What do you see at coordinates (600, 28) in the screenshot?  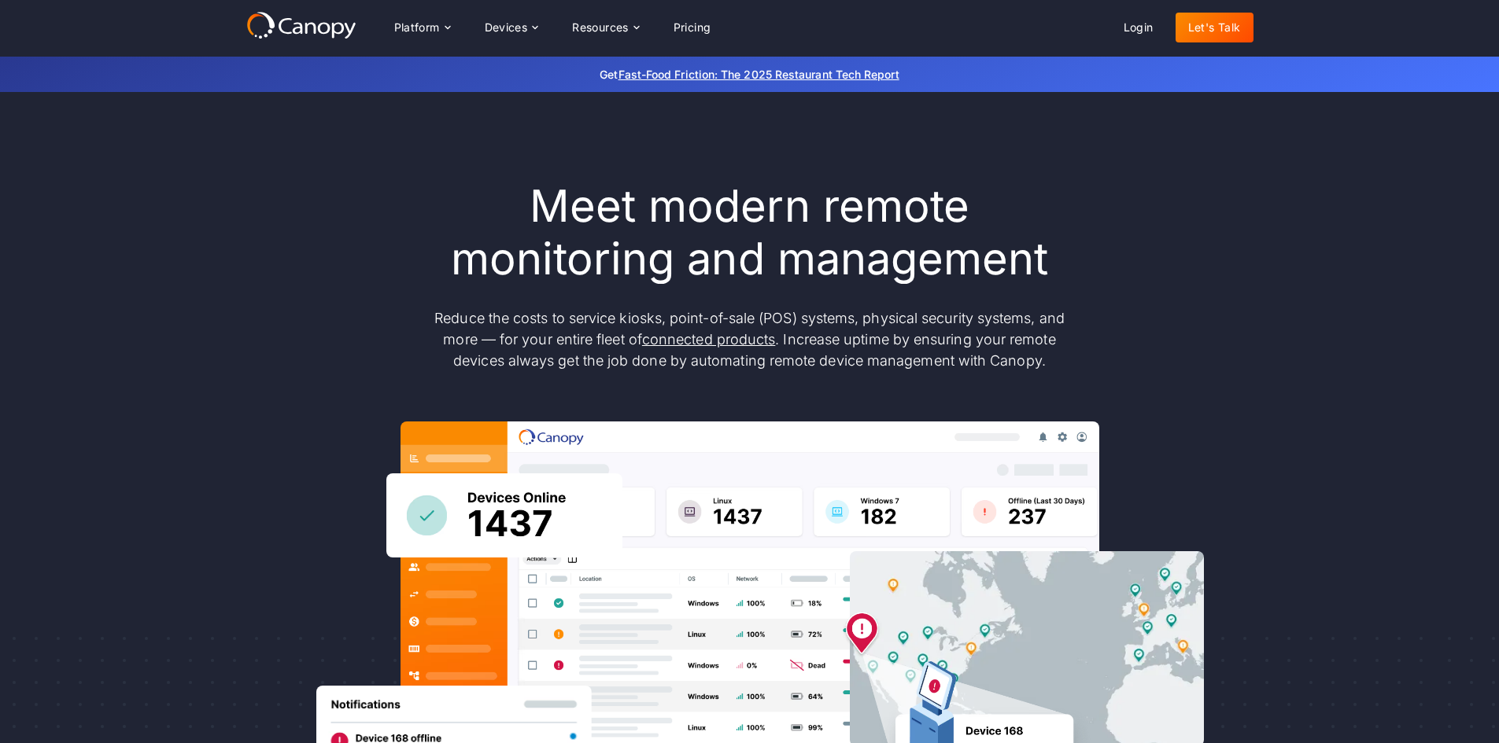 I see `div: Resources` at bounding box center [600, 28].